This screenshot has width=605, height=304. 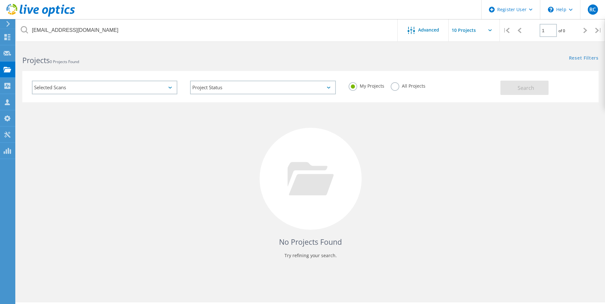 I want to click on label: All Projects, so click(x=408, y=85).